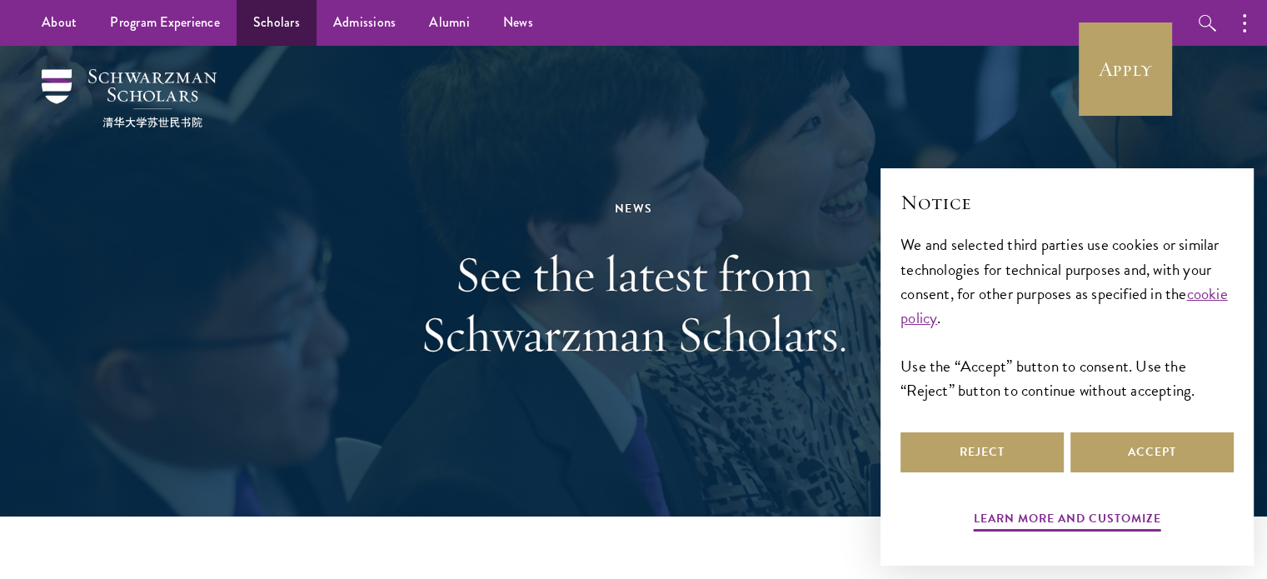  What do you see at coordinates (129, 98) in the screenshot?
I see `img: Schwarzman Scholars` at bounding box center [129, 98].